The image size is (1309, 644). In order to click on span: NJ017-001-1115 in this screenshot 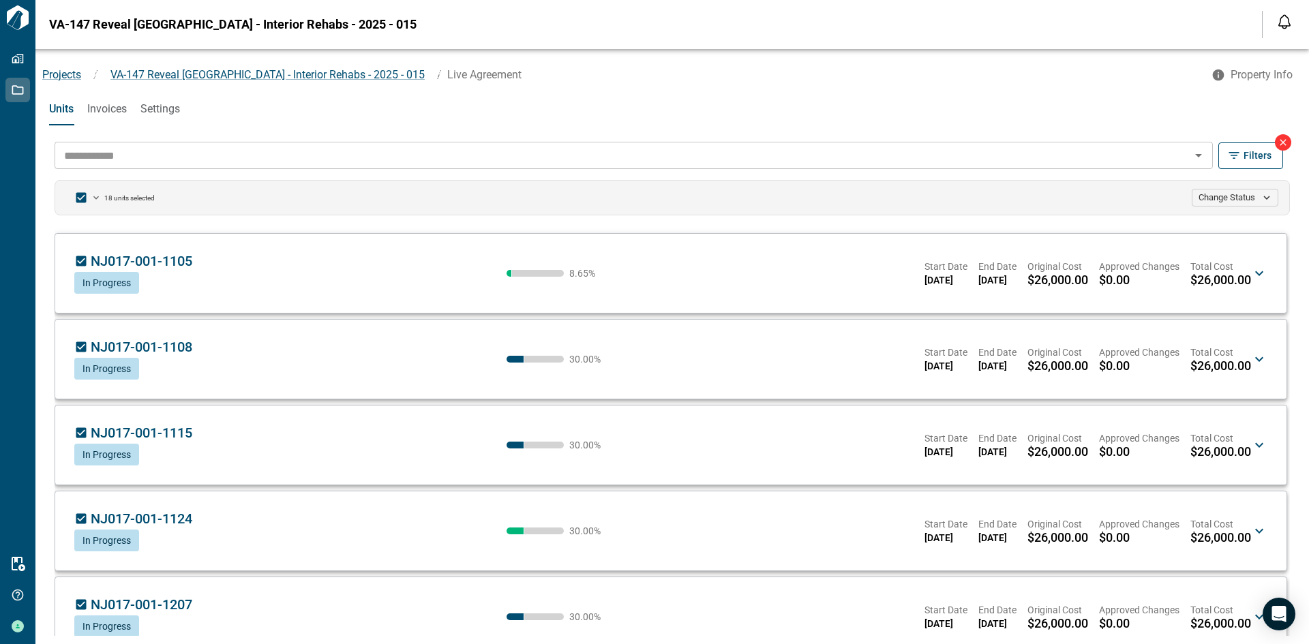, I will do `click(141, 433)`.